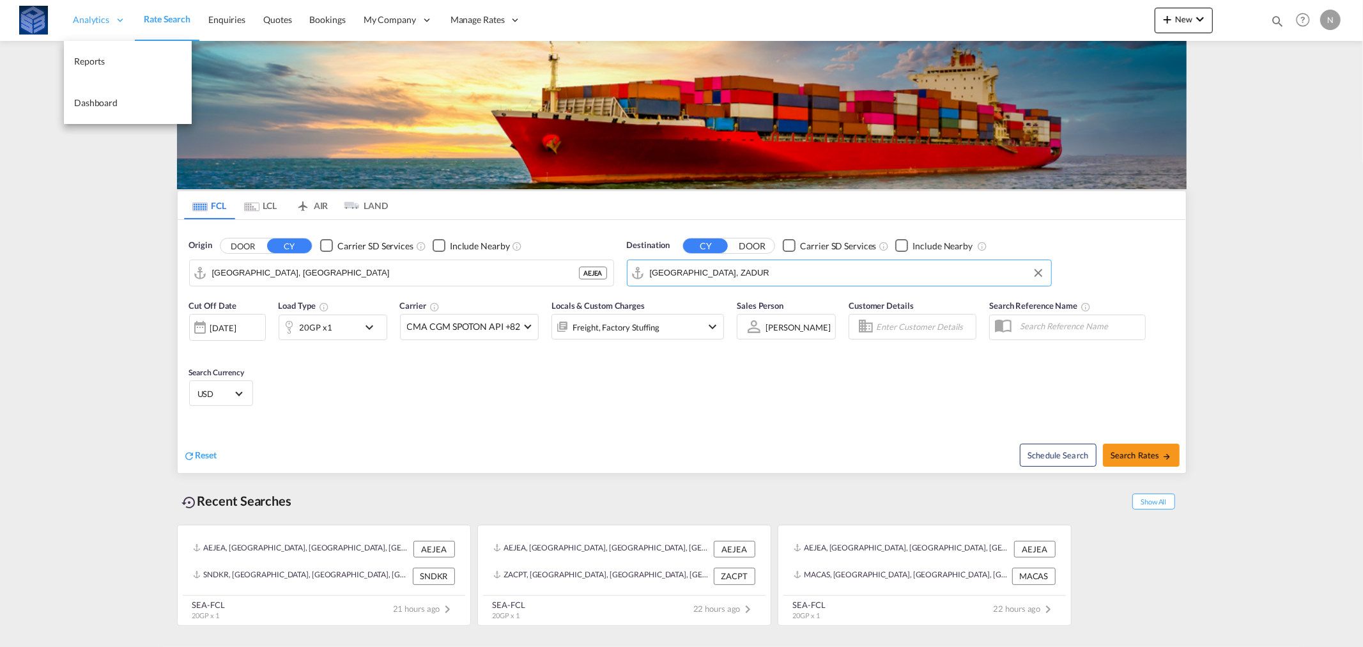 This screenshot has width=1363, height=647. Describe the element at coordinates (1034, 576) in the screenshot. I see `div: MACAS` at that location.